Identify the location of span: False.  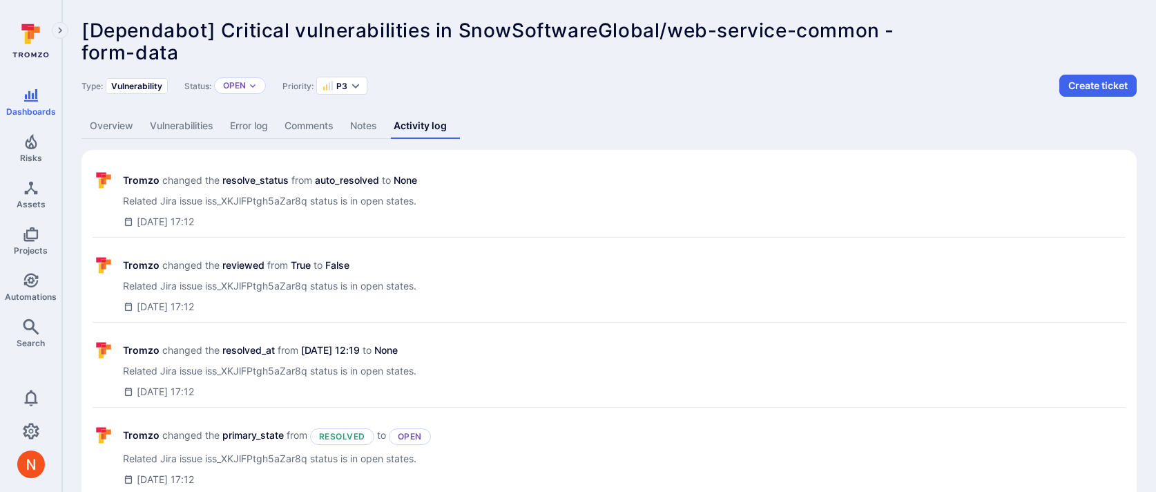
(337, 265).